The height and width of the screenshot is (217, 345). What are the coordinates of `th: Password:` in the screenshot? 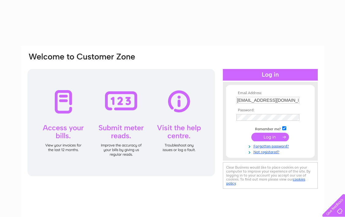 It's located at (271, 110).